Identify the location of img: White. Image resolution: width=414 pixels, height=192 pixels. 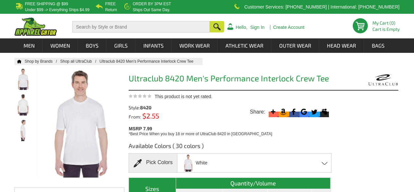
(188, 162).